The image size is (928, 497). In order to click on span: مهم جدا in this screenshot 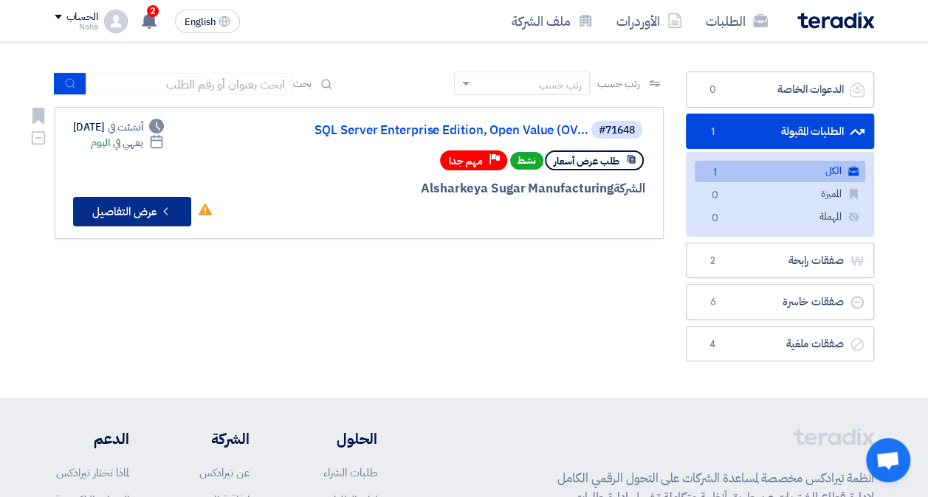, I will do `click(466, 161)`.